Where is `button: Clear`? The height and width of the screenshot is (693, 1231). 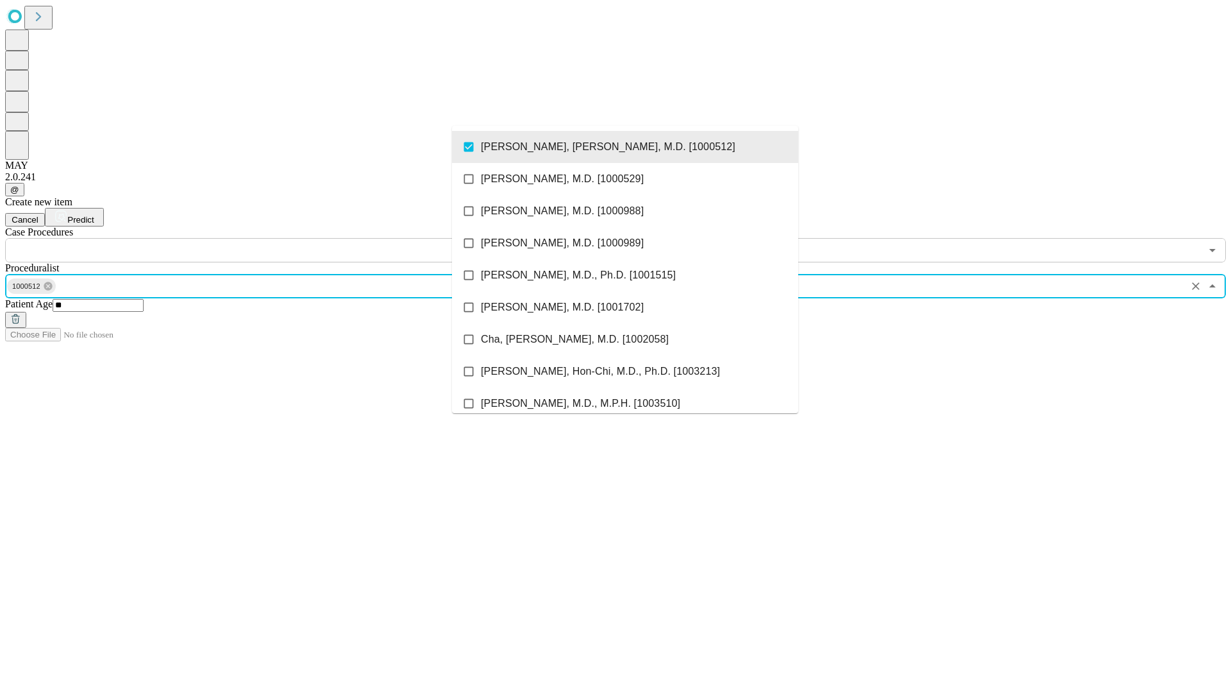 button: Clear is located at coordinates (1196, 286).